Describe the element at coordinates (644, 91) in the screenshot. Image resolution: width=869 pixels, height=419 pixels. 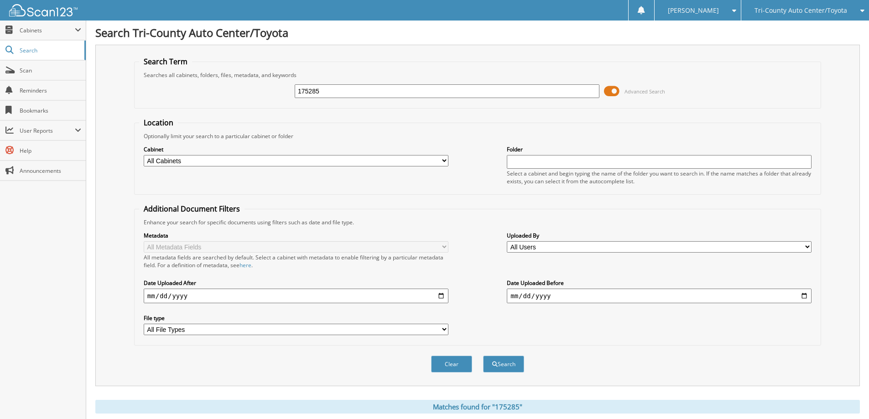
I see `span: Advanced Search` at that location.